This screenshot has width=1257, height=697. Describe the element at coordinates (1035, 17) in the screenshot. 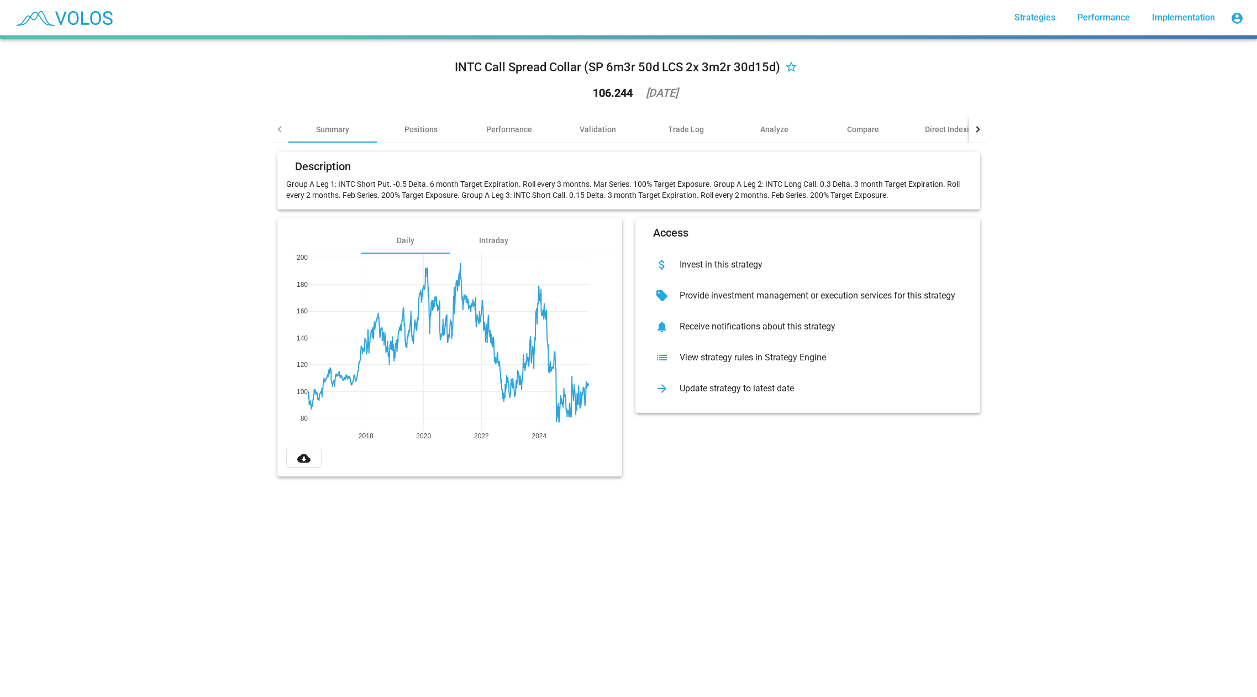

I see `span: Strategies` at that location.